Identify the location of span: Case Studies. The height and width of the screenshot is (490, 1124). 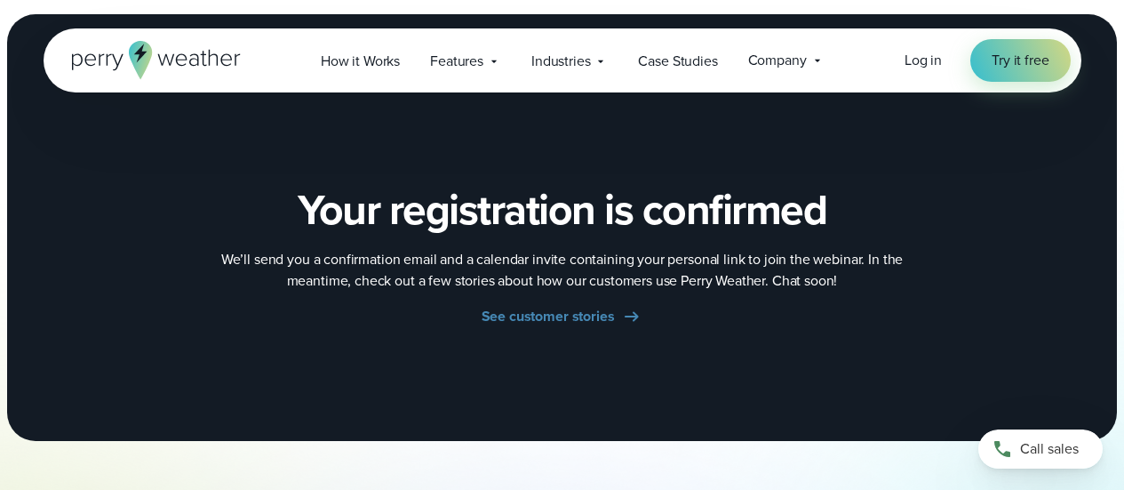
(677, 61).